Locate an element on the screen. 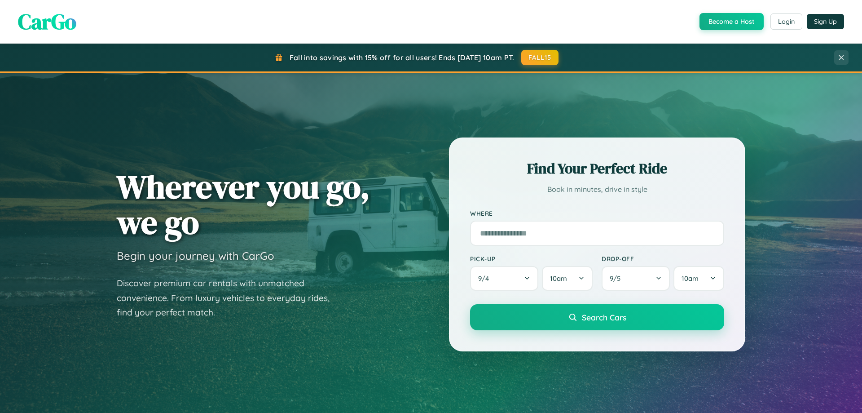 The width and height of the screenshot is (862, 413). p: Book in minutes, drive in style is located at coordinates (597, 189).